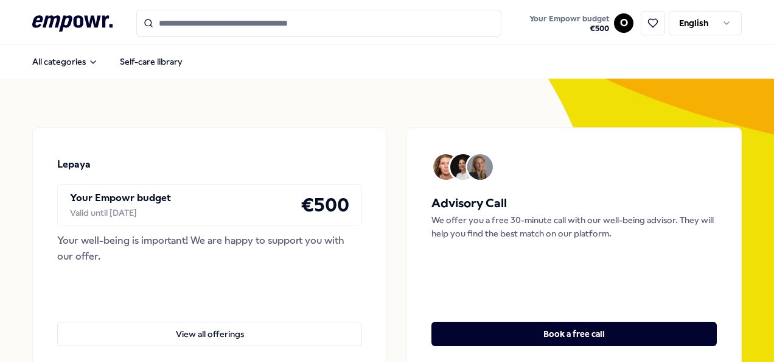 This screenshot has width=774, height=362. What do you see at coordinates (569, 23) in the screenshot?
I see `a: Your Empowr budget€500` at bounding box center [569, 23].